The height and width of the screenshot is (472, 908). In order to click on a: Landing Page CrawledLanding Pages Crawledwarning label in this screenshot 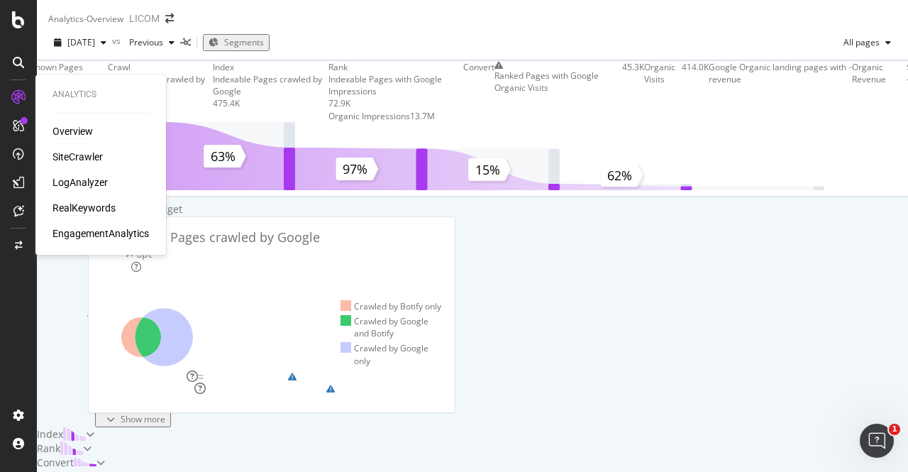, I will do `click(272, 397)`.